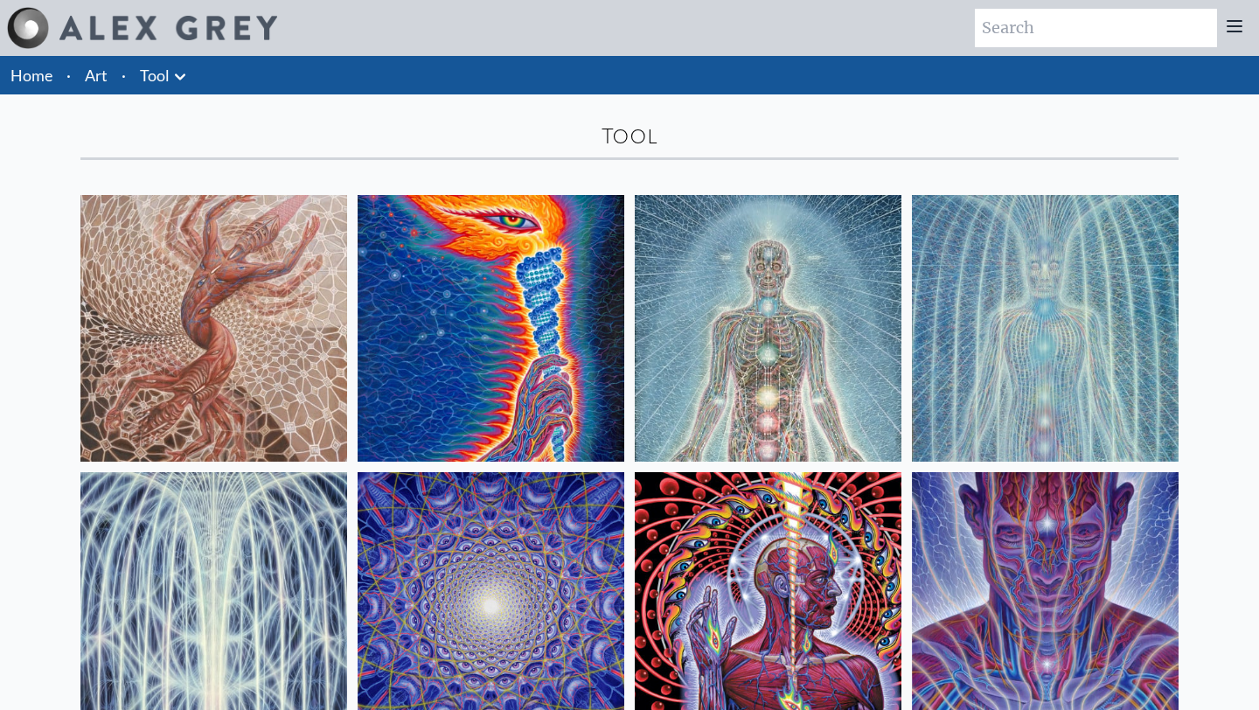 This screenshot has height=710, width=1259. What do you see at coordinates (31, 75) in the screenshot?
I see `a: Home` at bounding box center [31, 75].